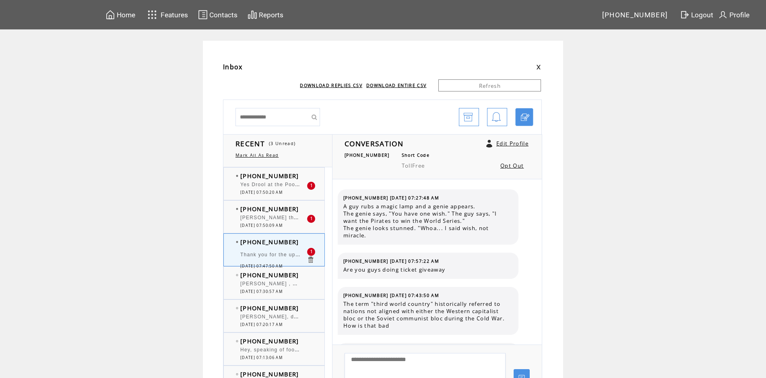 The height and width of the screenshot is (378, 766). Describe the element at coordinates (120, 14) in the screenshot. I see `a: Home` at that location.